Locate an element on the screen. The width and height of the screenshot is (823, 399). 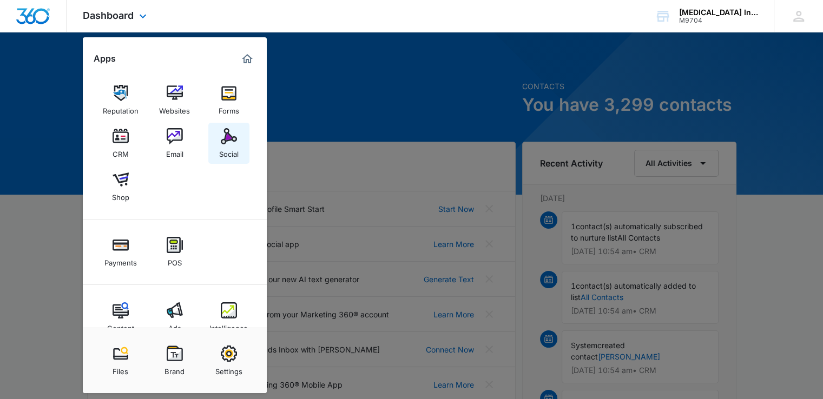
a: Websites is located at coordinates (175, 100).